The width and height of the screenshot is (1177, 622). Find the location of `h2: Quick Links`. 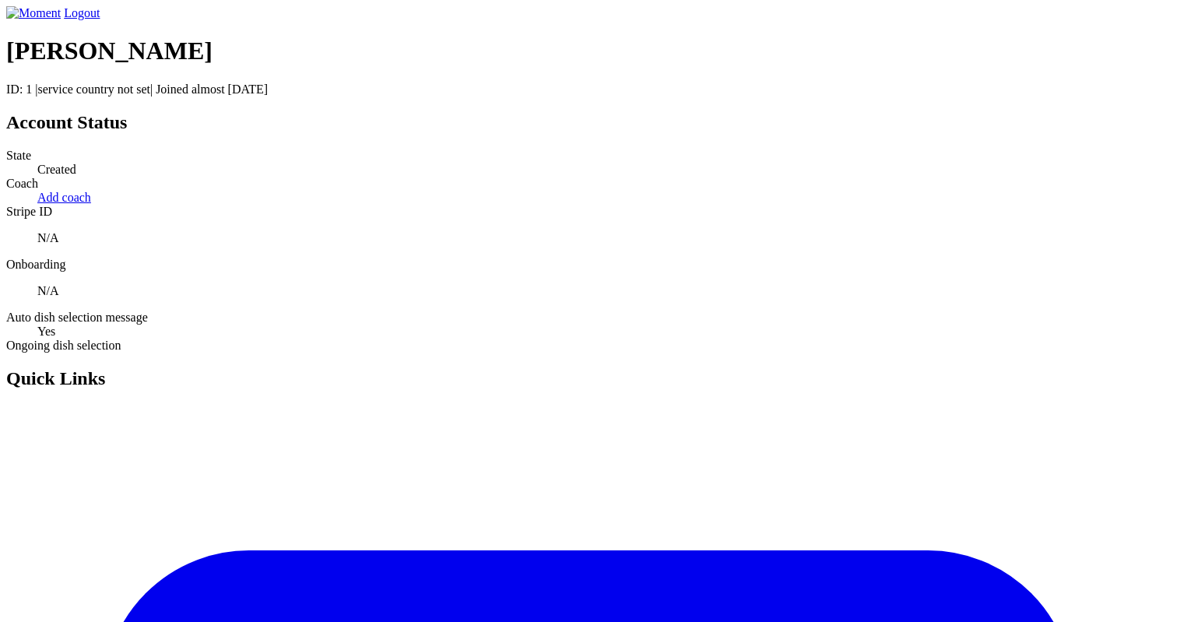

h2: Quick Links is located at coordinates (589, 378).